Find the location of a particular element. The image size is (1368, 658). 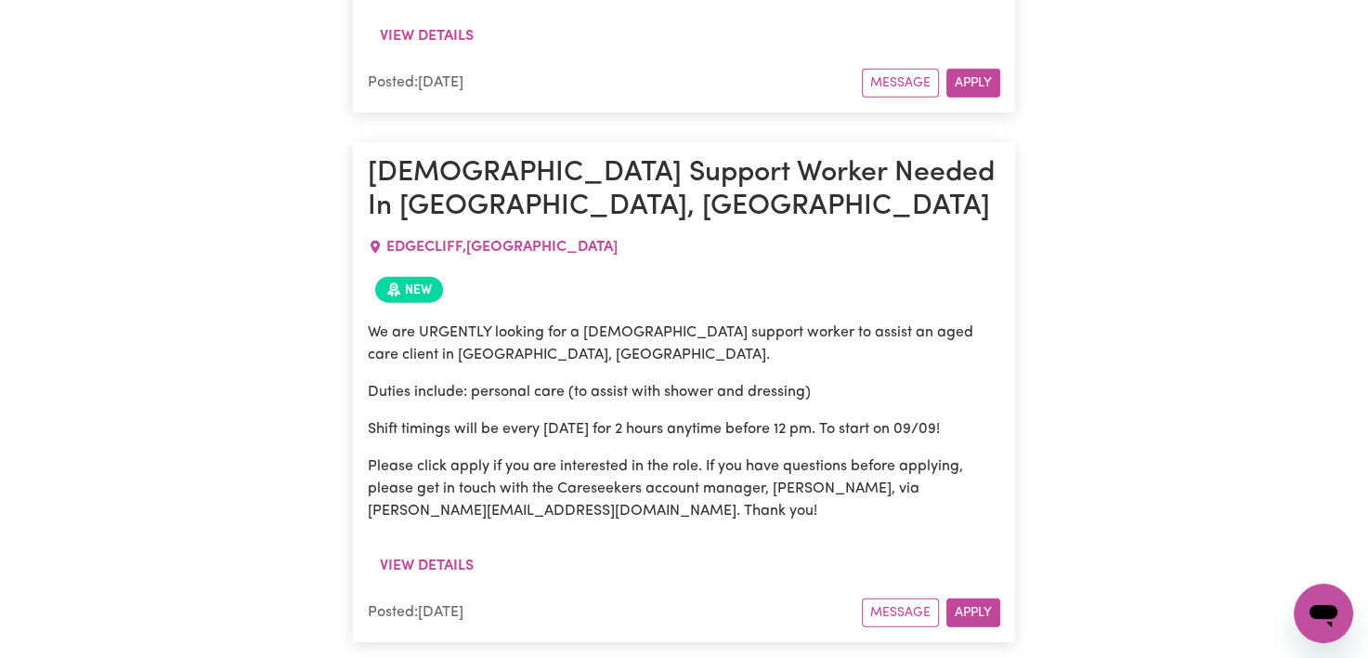

p: Duties include: personal care (to assist with shower and dressing) is located at coordinates (684, 392).